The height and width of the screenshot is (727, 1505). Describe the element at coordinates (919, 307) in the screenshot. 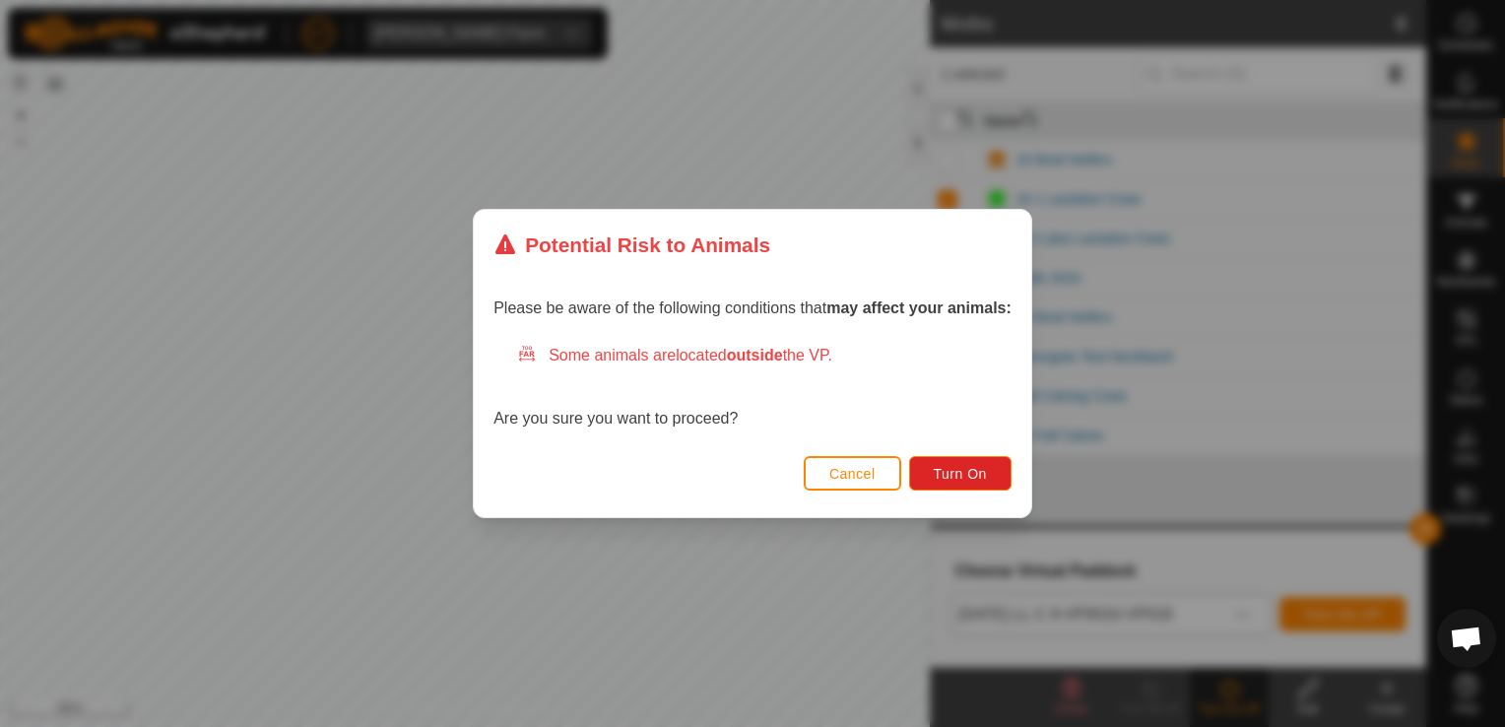

I see `strong: may affect your animals:` at that location.